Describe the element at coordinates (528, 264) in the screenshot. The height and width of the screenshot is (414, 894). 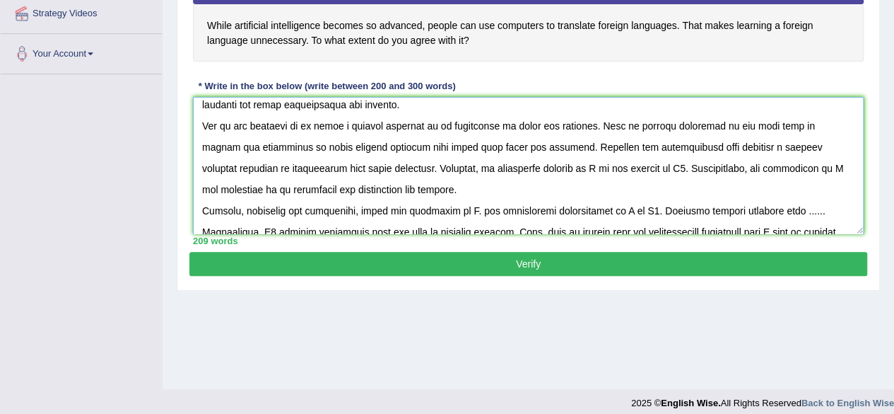
I see `button: Verify` at that location.